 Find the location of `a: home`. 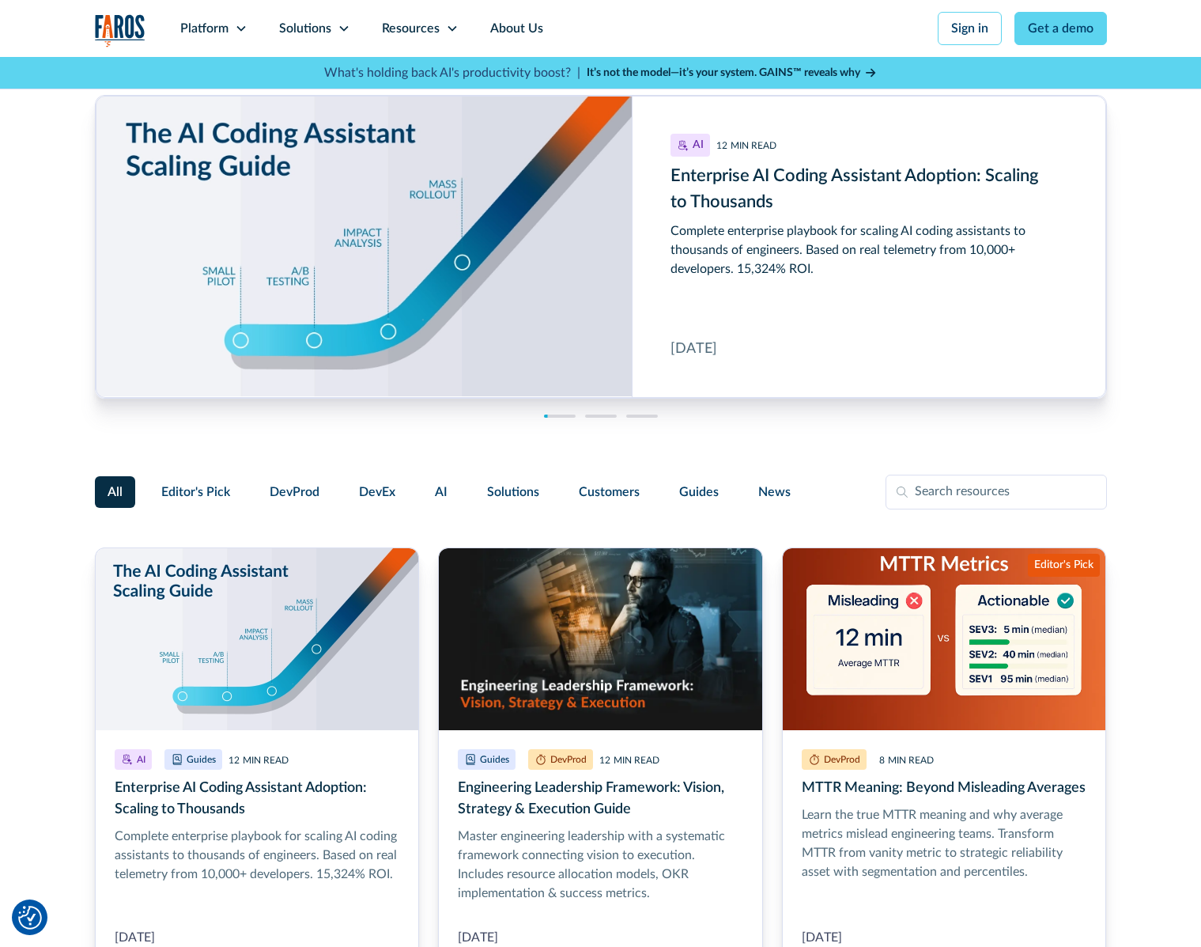

a: home is located at coordinates (120, 30).